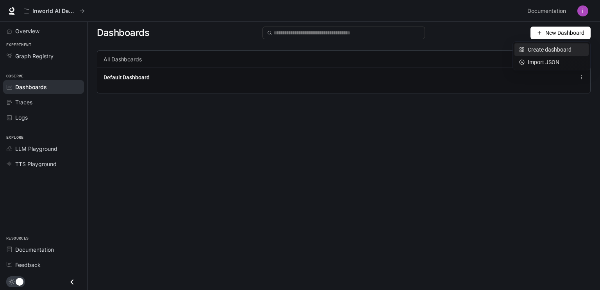 The width and height of the screenshot is (600, 290). Describe the element at coordinates (43, 31) in the screenshot. I see `a: Overview` at that location.